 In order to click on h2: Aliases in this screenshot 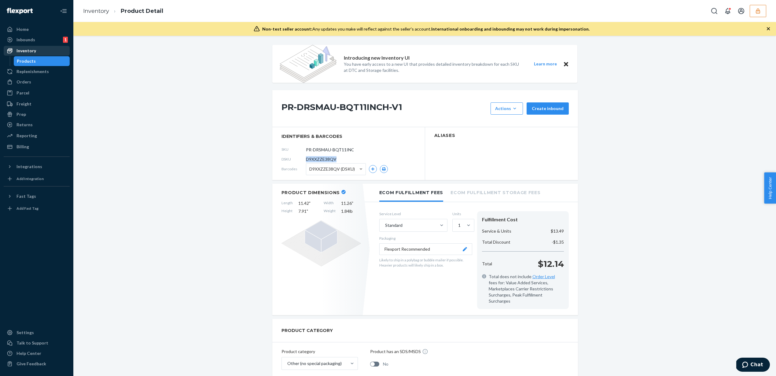, I will do `click(501, 135)`.